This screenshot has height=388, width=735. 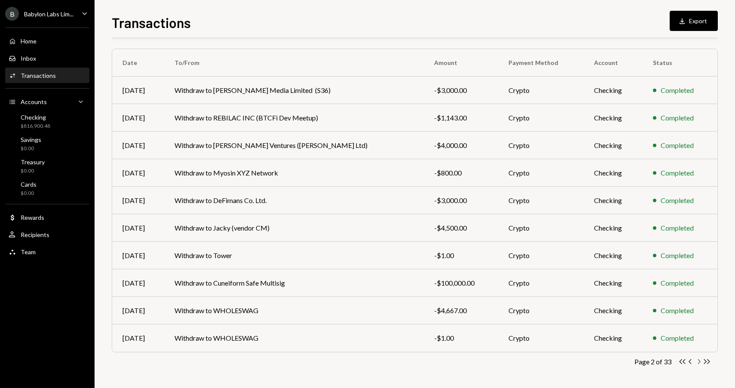 What do you see at coordinates (12, 14) in the screenshot?
I see `div: B` at bounding box center [12, 14].